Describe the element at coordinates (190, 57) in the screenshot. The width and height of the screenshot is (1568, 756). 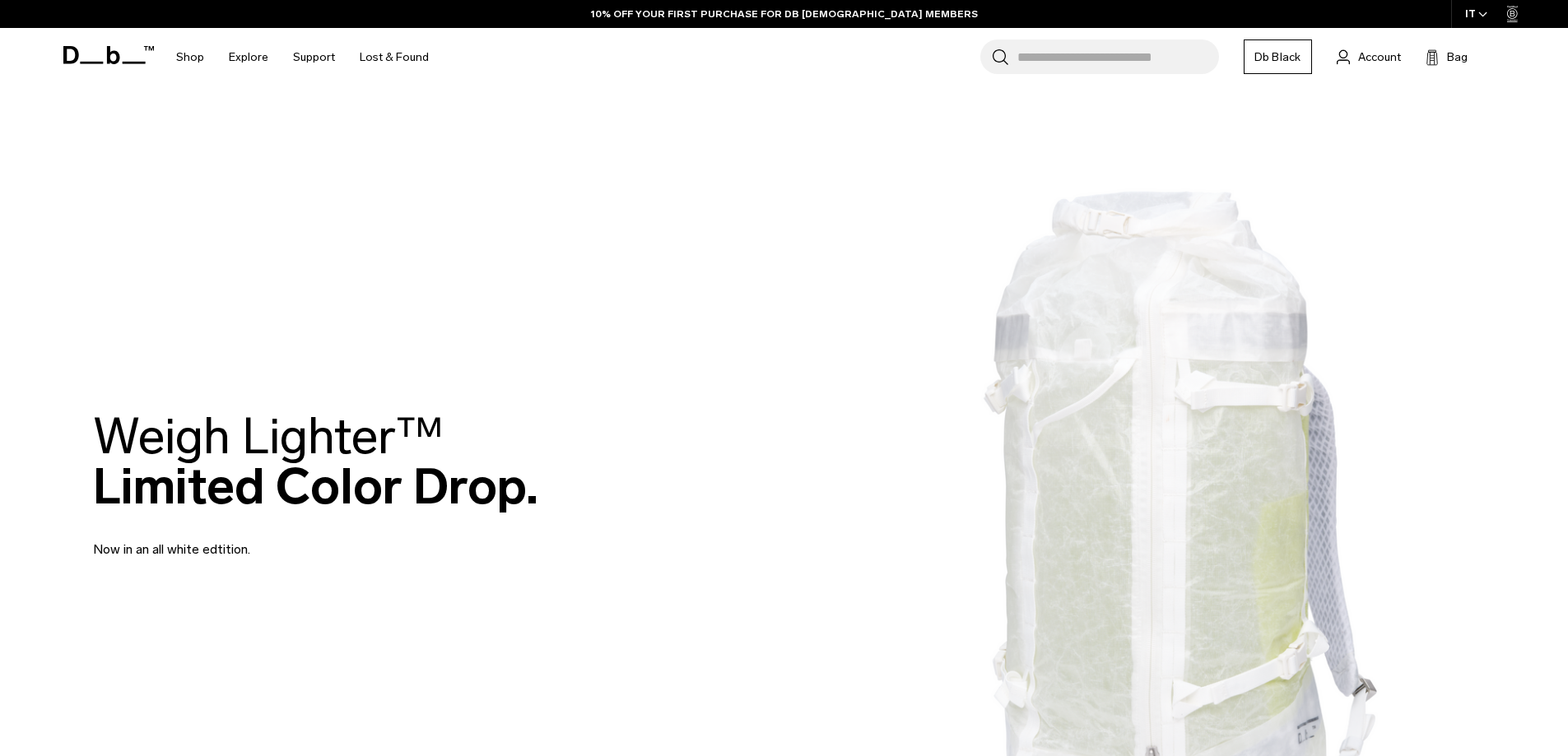
I see `a: Shop` at that location.